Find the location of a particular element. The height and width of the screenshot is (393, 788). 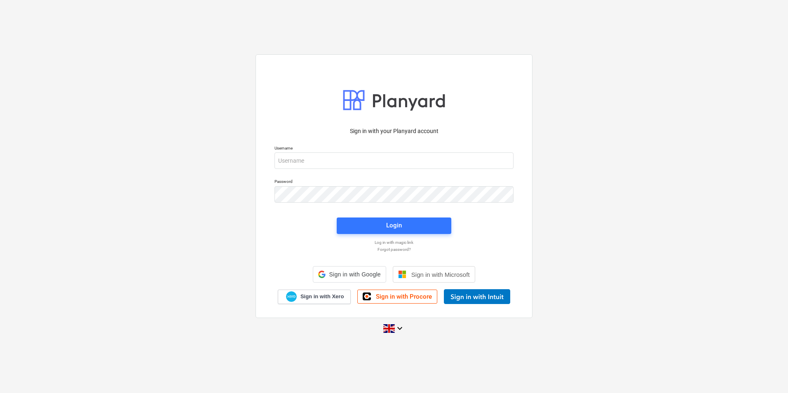

p: Sign in with your Planyard account is located at coordinates (394, 131).